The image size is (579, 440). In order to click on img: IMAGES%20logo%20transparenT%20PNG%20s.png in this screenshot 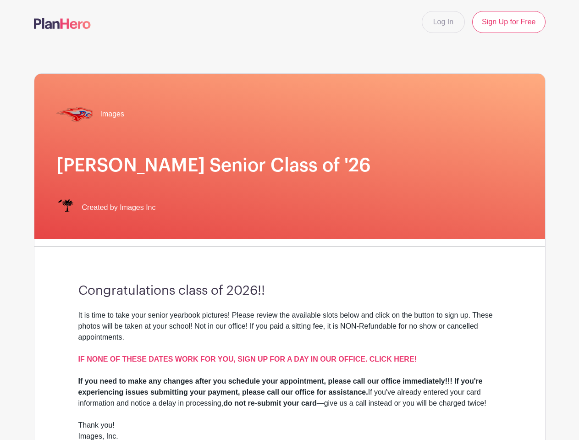, I will do `click(66, 208)`.